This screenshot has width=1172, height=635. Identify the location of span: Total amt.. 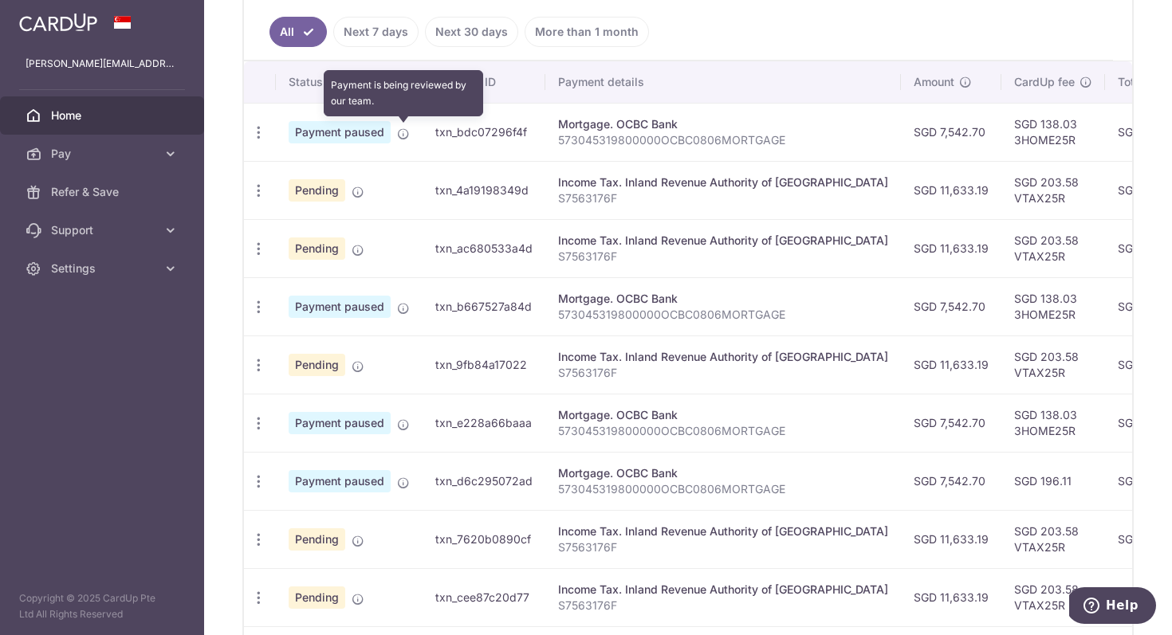
(1144, 82).